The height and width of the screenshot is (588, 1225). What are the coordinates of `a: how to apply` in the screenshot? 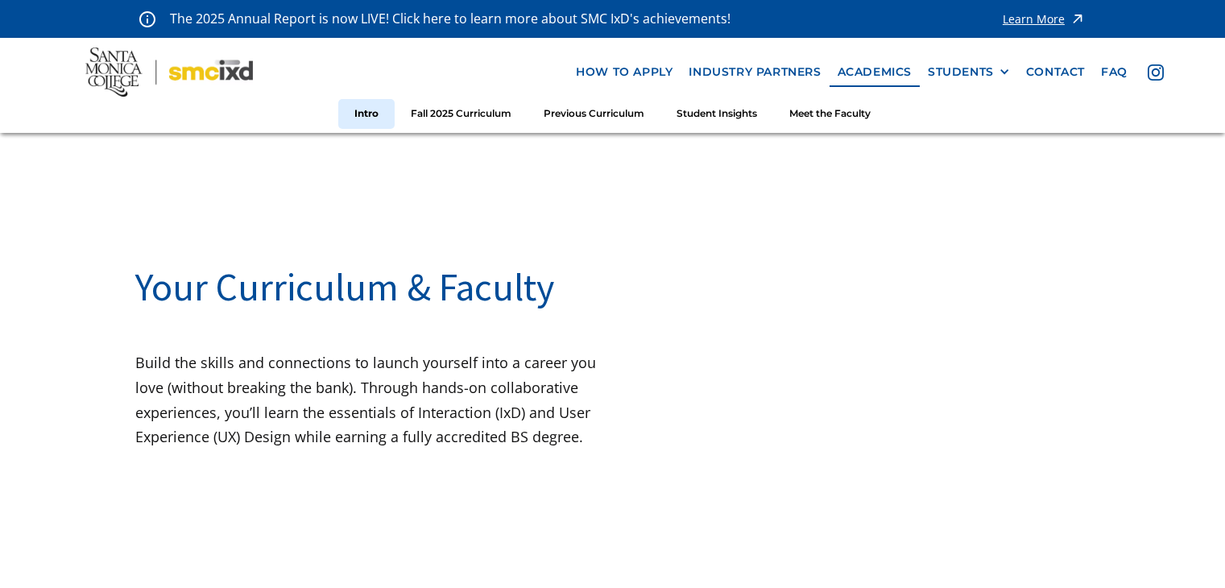 It's located at (624, 72).